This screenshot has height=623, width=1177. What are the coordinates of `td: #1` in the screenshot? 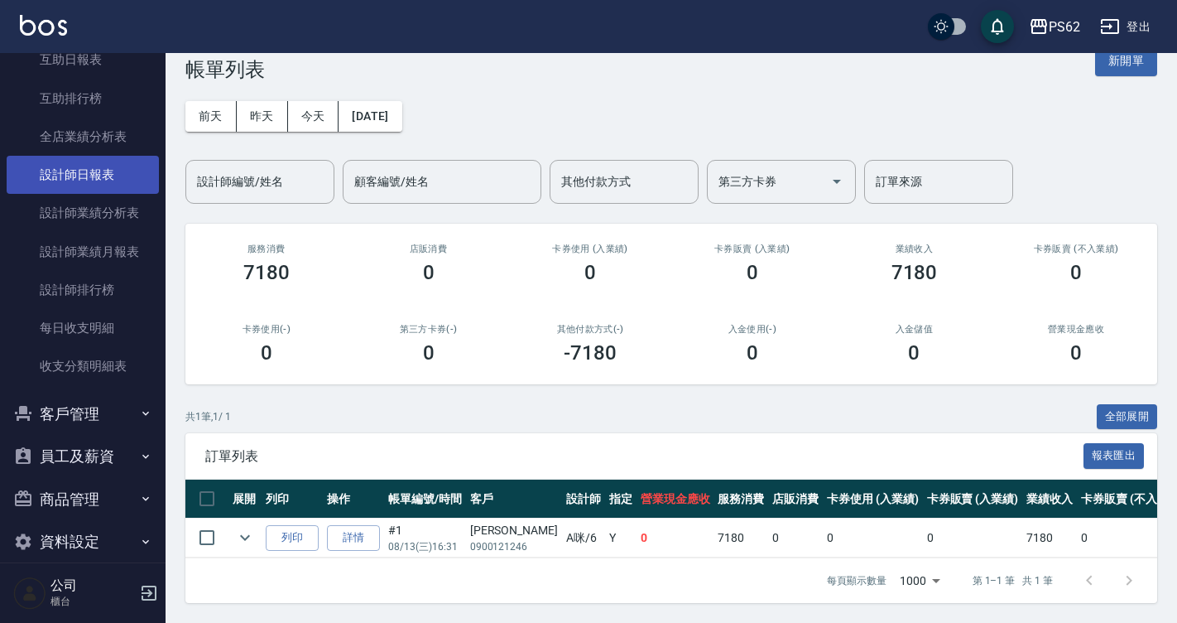 It's located at (425, 537).